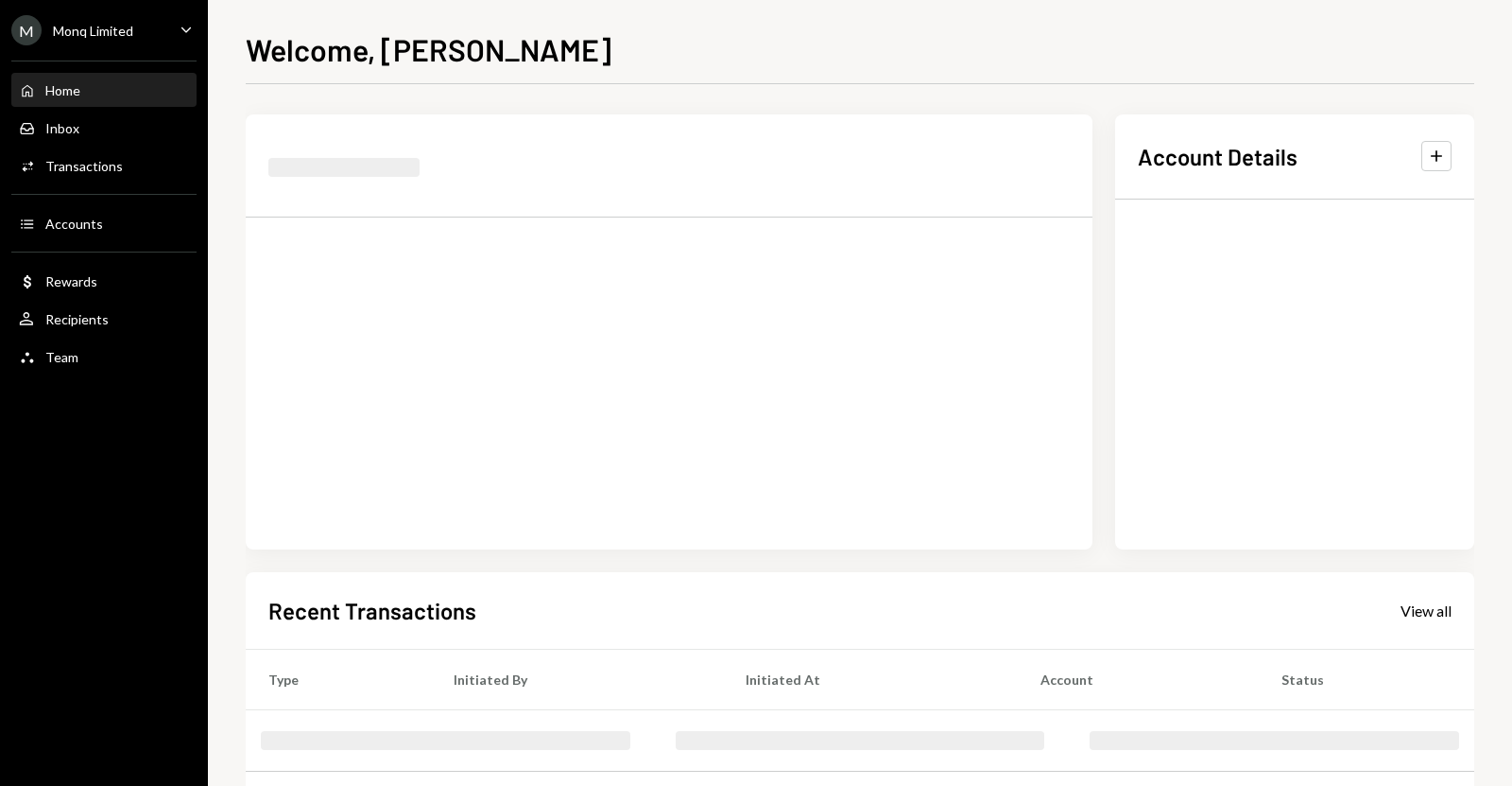  I want to click on a: Team, so click(104, 356).